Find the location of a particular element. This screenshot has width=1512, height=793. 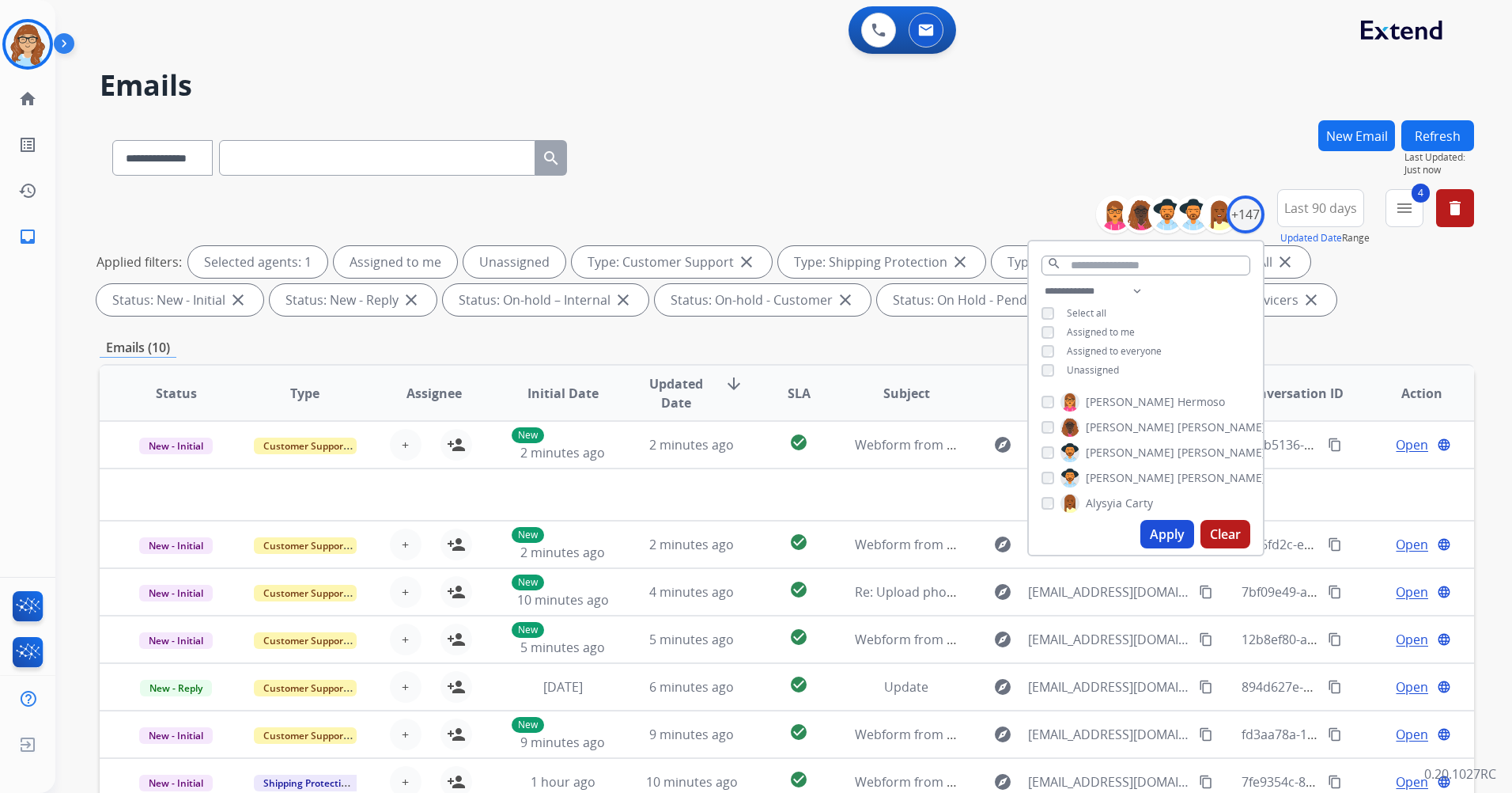

span: New - Reply is located at coordinates (176, 688).